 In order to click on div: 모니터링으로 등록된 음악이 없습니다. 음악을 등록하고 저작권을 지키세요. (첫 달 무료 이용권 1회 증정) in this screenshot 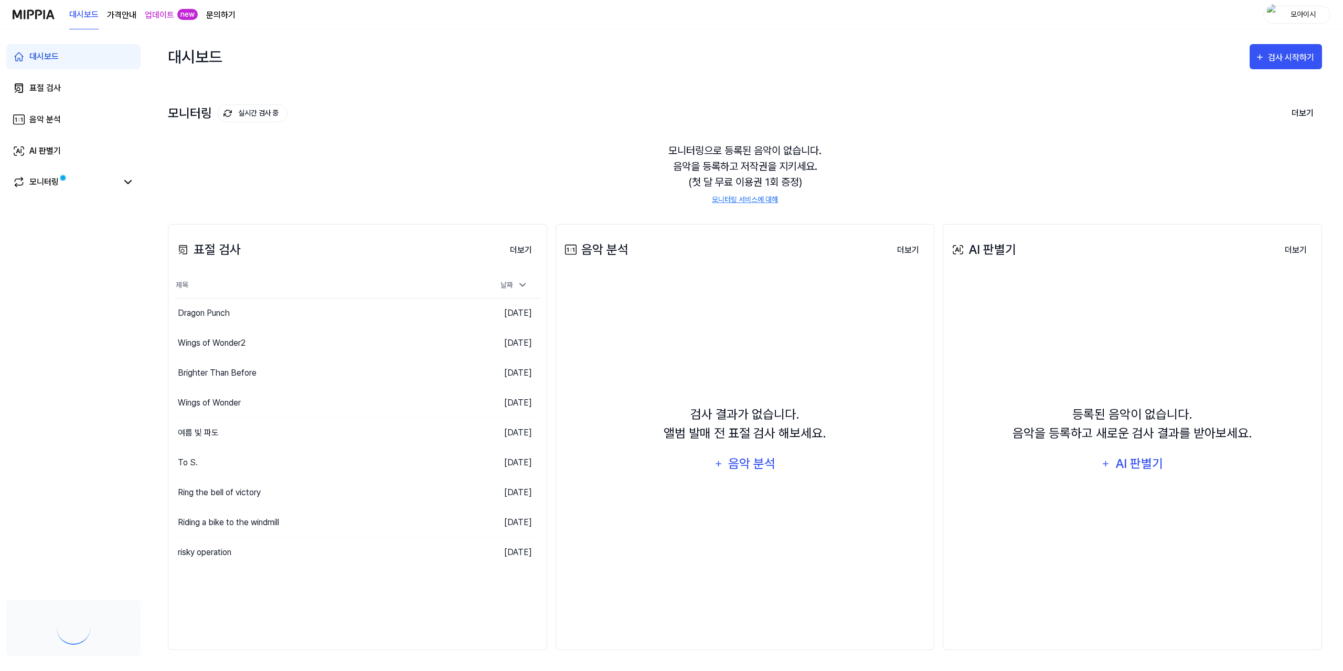, I will do `click(745, 174)`.